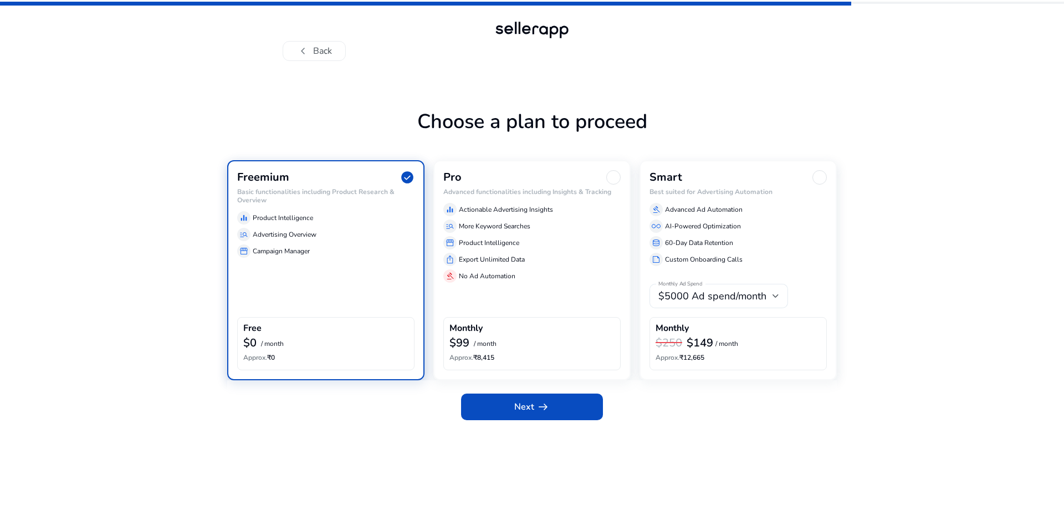  Describe the element at coordinates (407, 177) in the screenshot. I see `span: check_circle` at that location.